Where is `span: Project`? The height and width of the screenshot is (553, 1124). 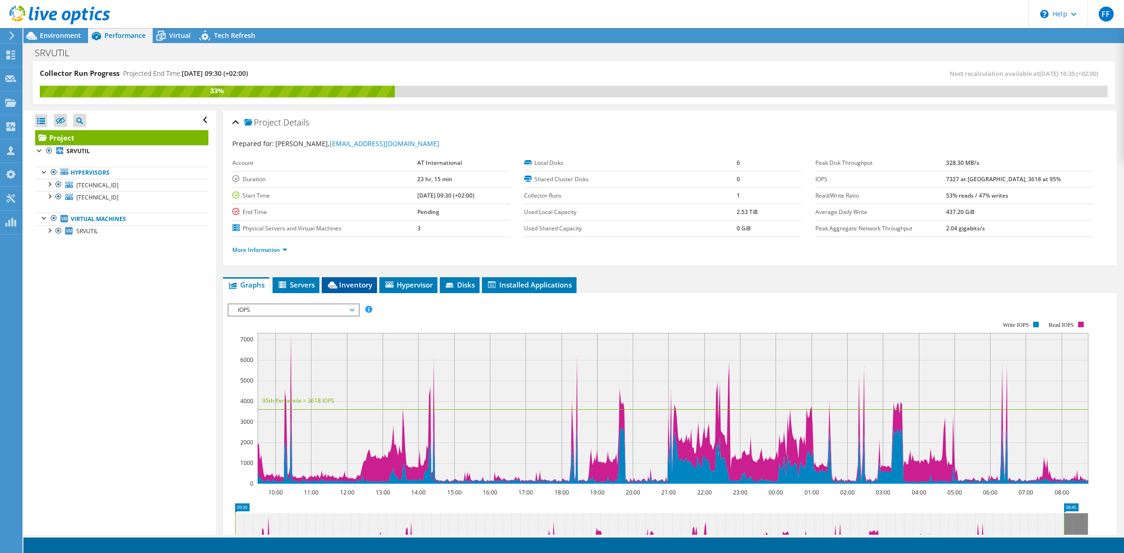 span: Project is located at coordinates (263, 123).